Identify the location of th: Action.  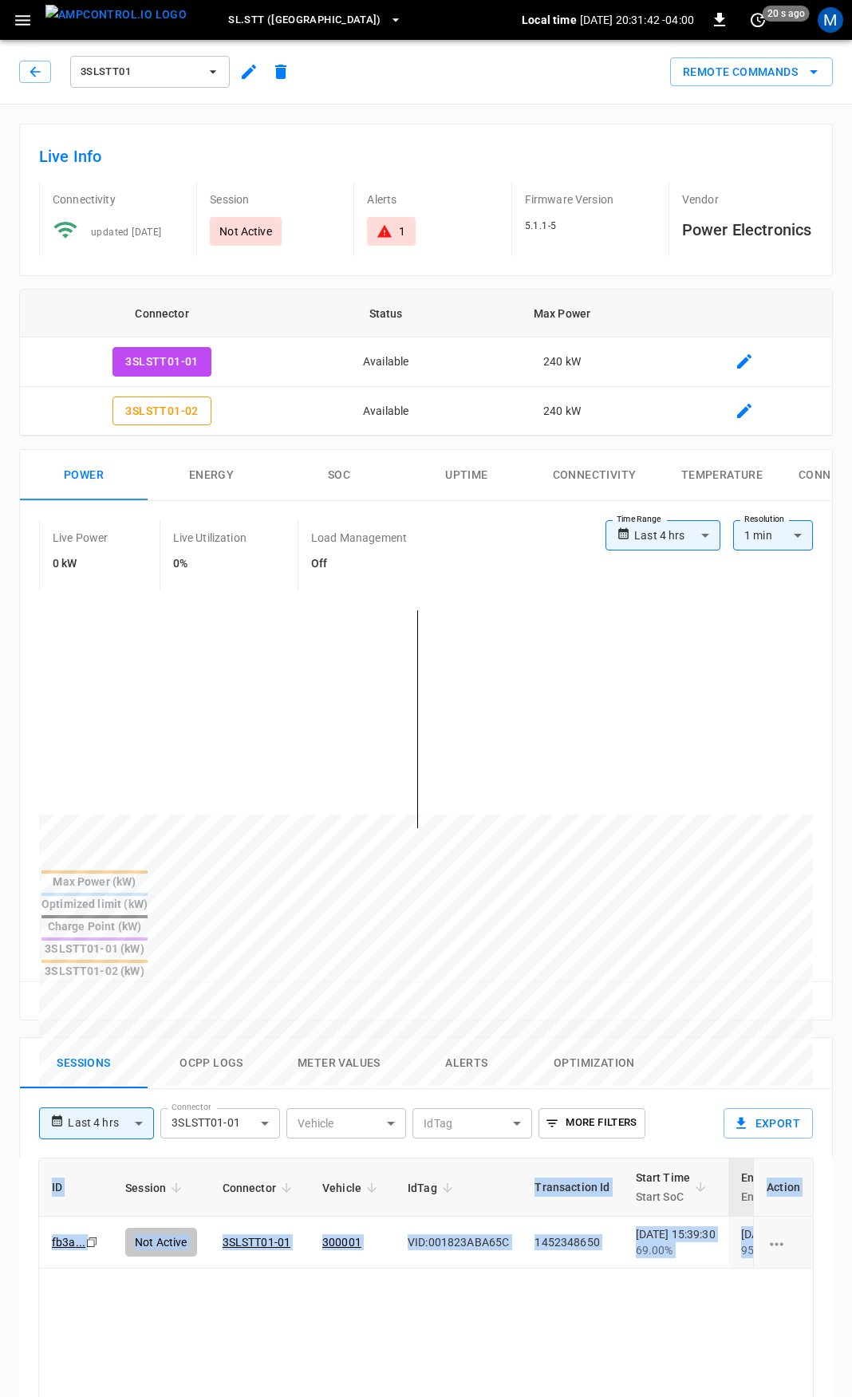
(783, 1187).